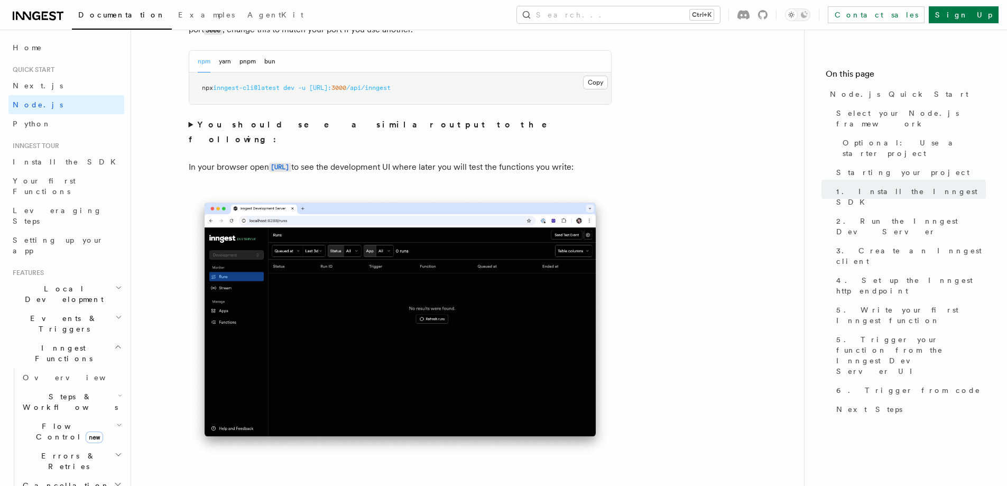 This screenshot has width=1007, height=486. I want to click on span: Inngest Functions, so click(61, 353).